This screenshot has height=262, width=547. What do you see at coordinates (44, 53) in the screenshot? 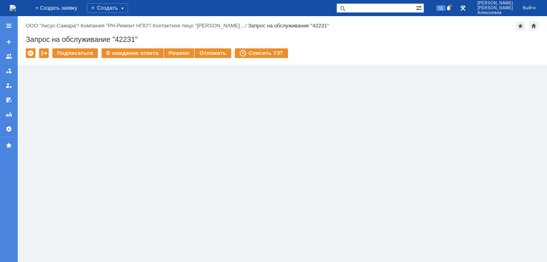
I see `div: Работа с массовостью` at bounding box center [44, 53].